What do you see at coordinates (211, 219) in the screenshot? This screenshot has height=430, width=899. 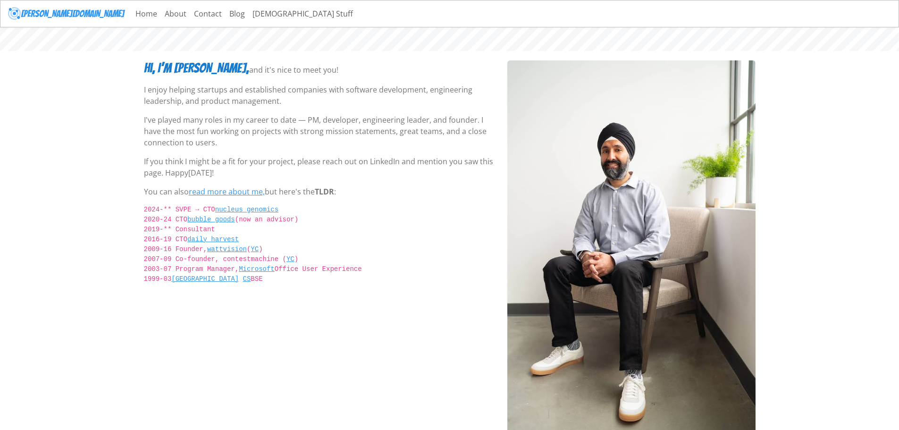 I see `a: bubble goods` at bounding box center [211, 219].